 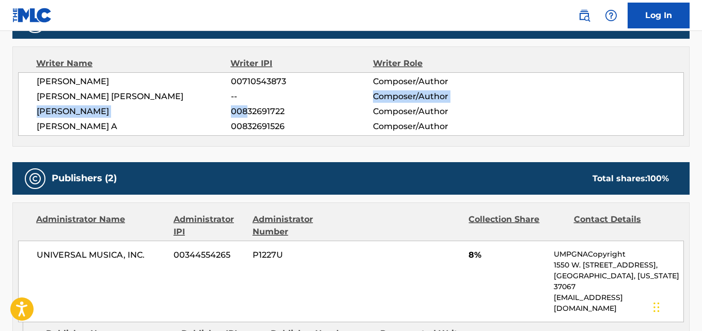 What do you see at coordinates (657, 307) in the screenshot?
I see `div: Drag` at bounding box center [657, 307].